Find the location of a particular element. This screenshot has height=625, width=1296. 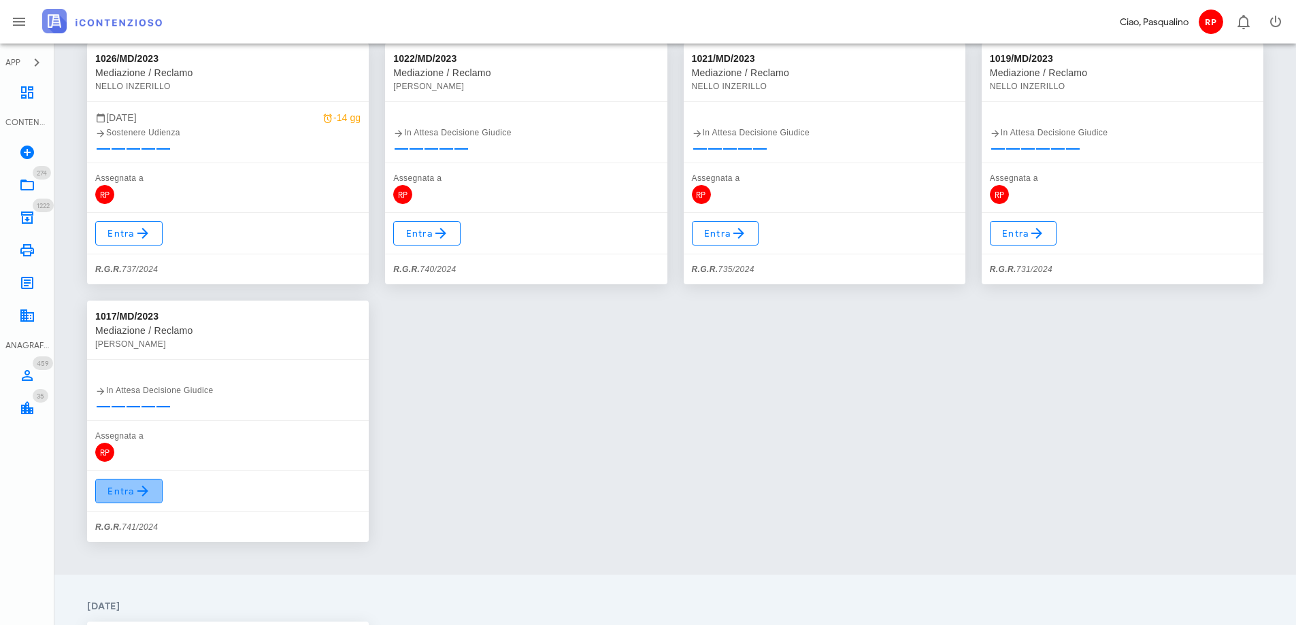

div: 1022/MD/2023 is located at coordinates (424, 58).